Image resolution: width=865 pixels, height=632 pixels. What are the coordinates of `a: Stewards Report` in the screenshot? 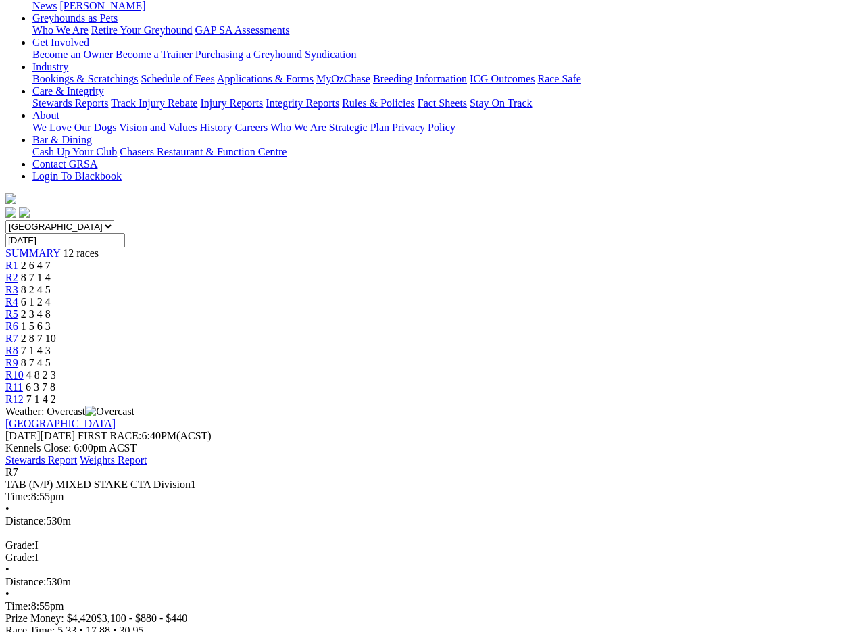 It's located at (41, 460).